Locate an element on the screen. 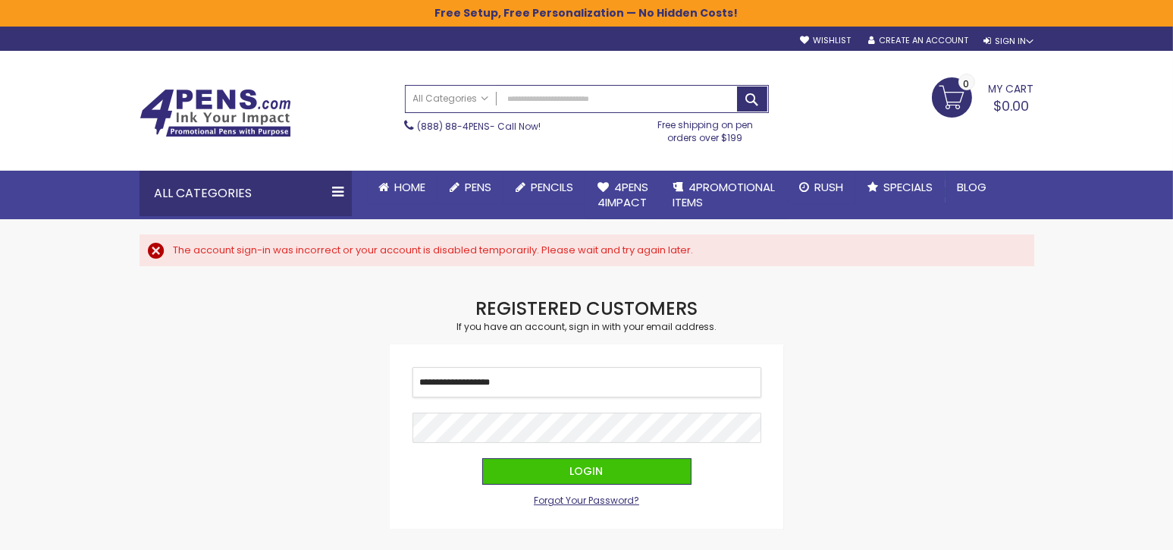 Image resolution: width=1173 pixels, height=550 pixels. span: Pens is located at coordinates (478, 187).